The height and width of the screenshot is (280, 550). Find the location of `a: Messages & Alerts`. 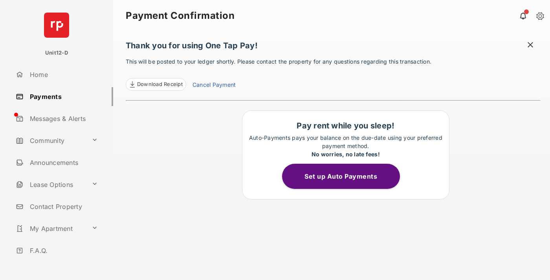

a: Messages & Alerts is located at coordinates (63, 119).